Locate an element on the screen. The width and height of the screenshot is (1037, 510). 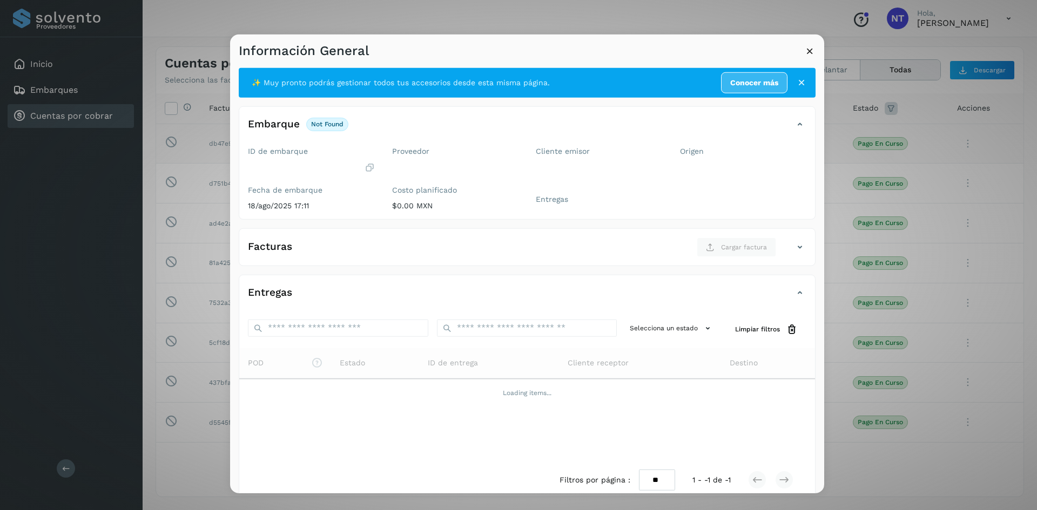
span: Destino is located at coordinates (743, 362).